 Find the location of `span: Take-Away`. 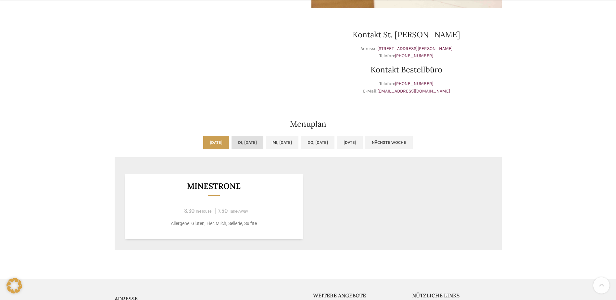

span: Take-Away is located at coordinates (238, 212).